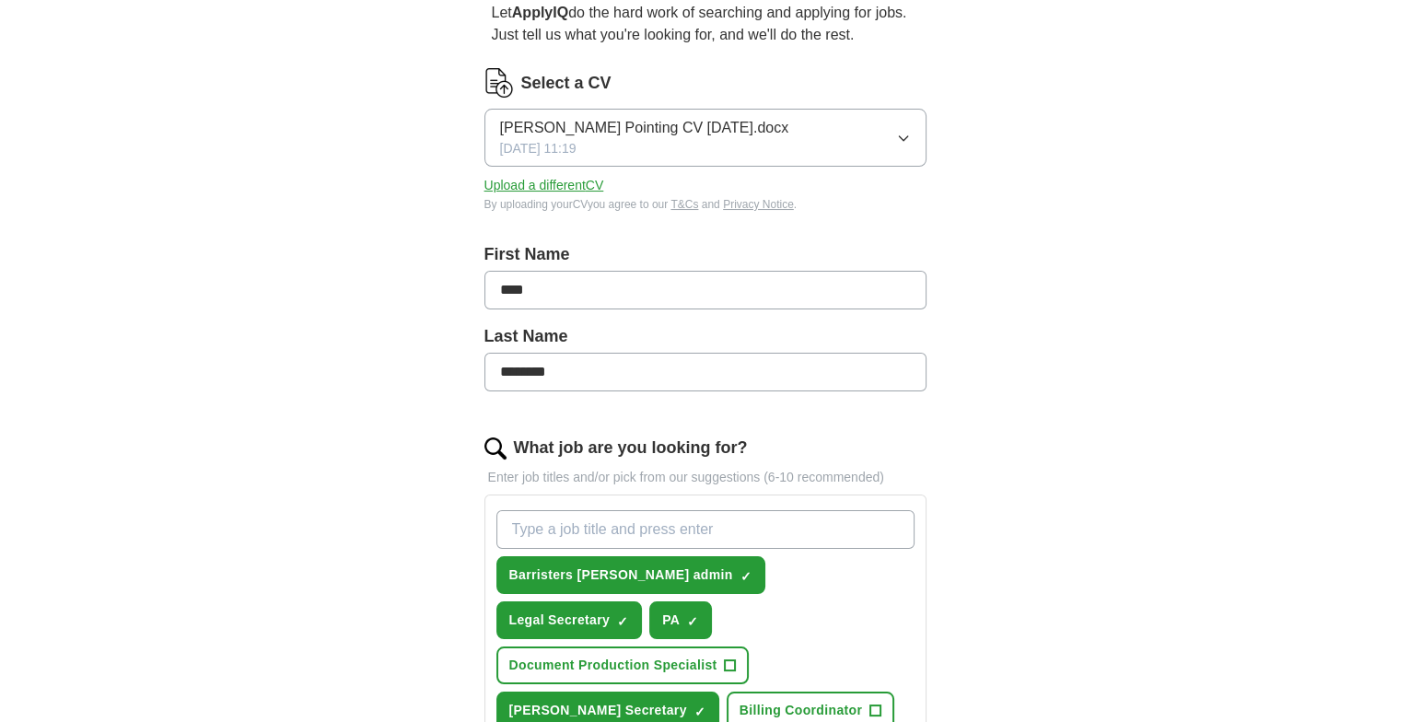 The image size is (1410, 722). What do you see at coordinates (499, 83) in the screenshot?
I see `img: CV Icon` at bounding box center [499, 83].